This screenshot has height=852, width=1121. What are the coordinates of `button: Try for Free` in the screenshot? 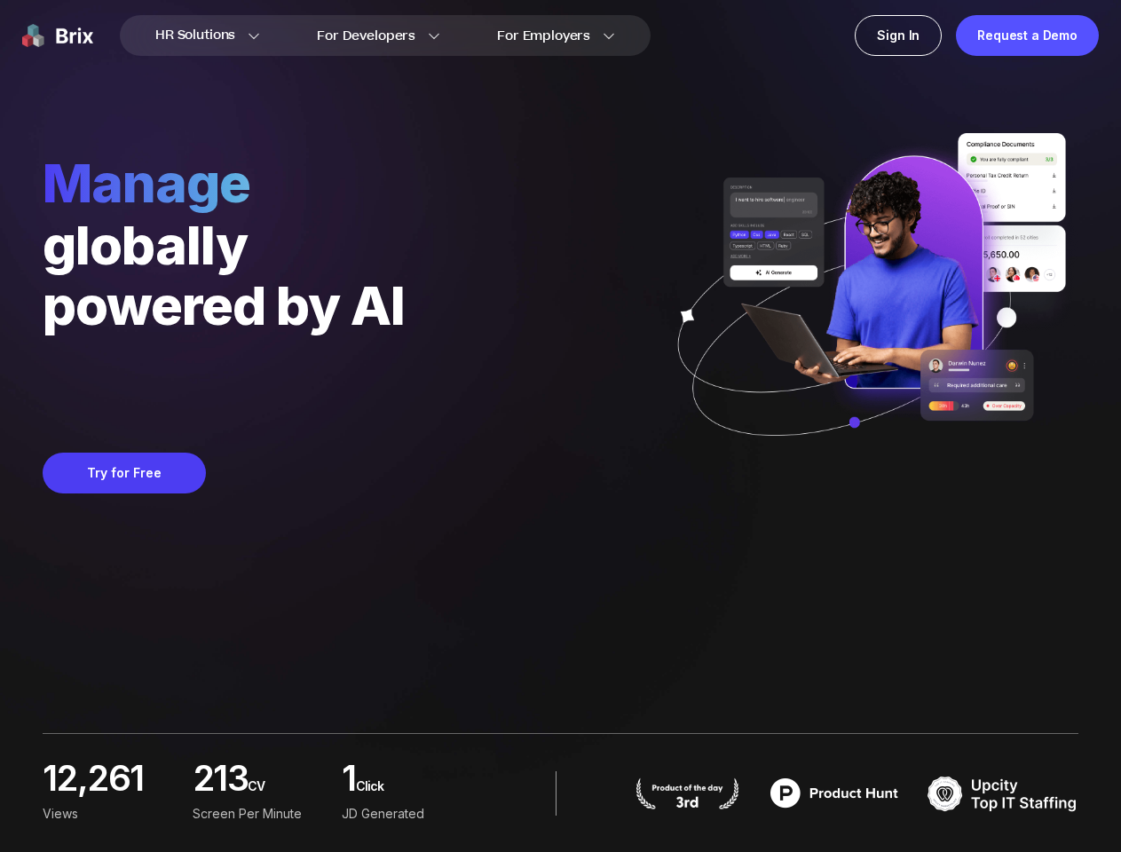 It's located at (124, 473).